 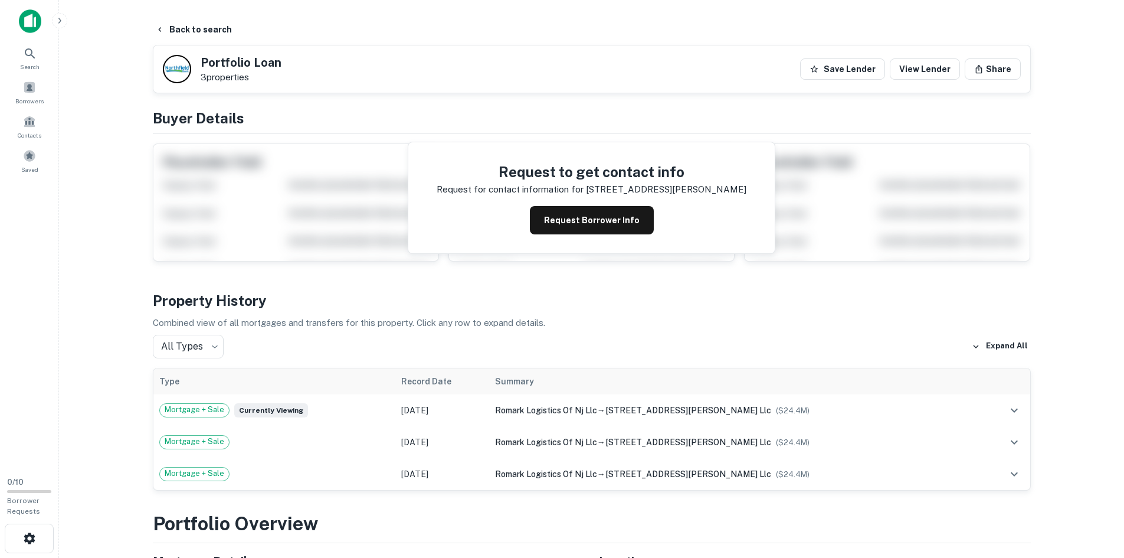 What do you see at coordinates (15, 481) in the screenshot?
I see `span: 0 / 10` at bounding box center [15, 481].